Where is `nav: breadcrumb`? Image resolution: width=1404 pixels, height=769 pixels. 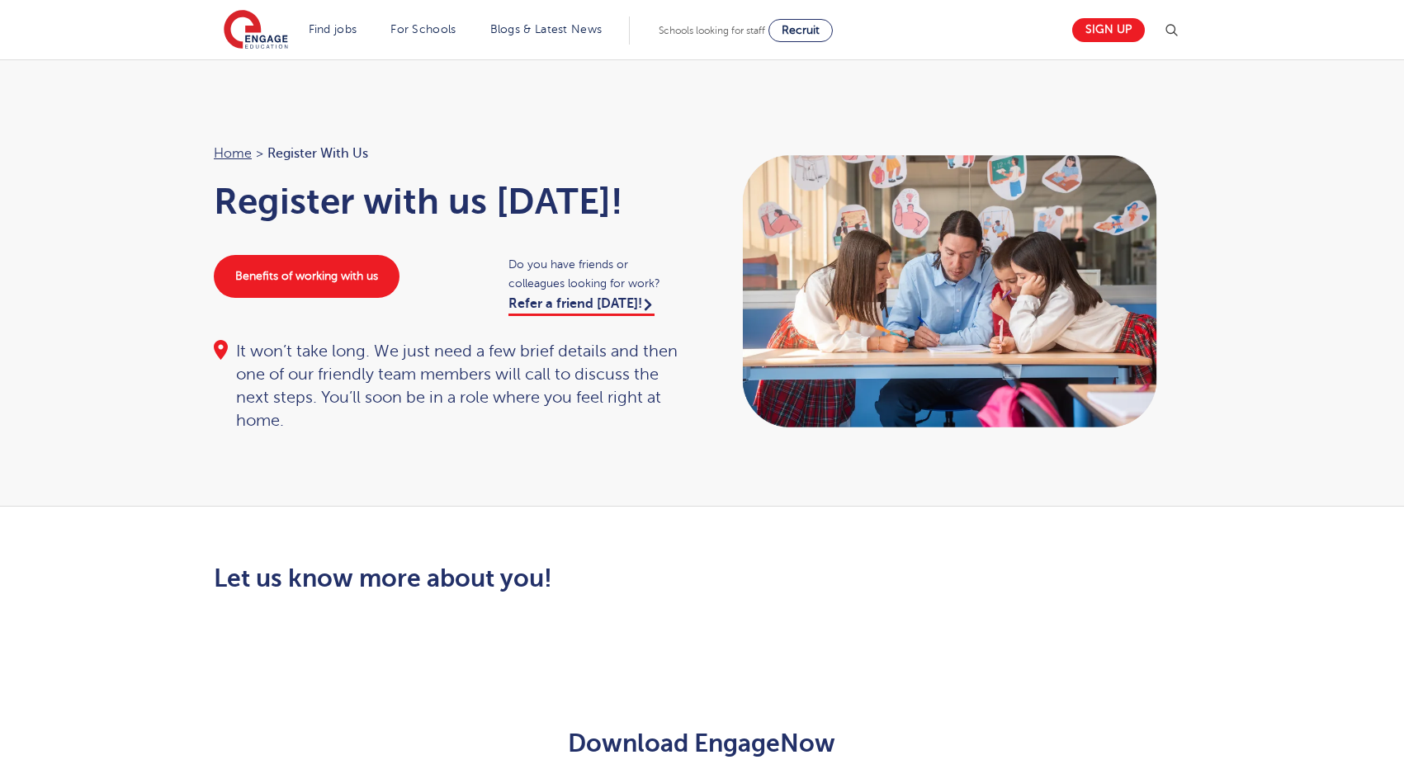 nav: breadcrumb is located at coordinates (450, 154).